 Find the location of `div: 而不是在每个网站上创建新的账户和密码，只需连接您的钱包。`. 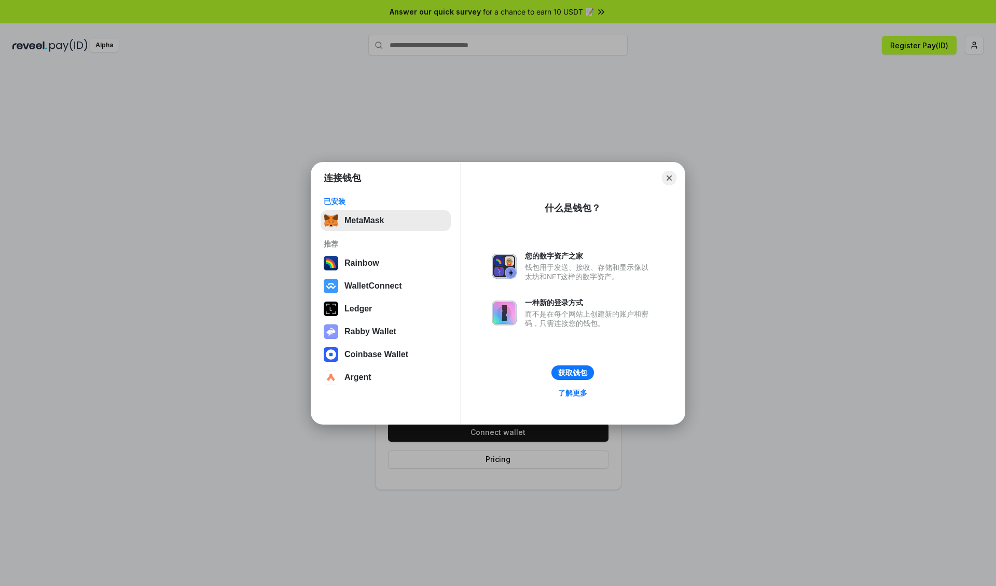

div: 而不是在每个网站上创建新的账户和密码，只需连接您的钱包。 is located at coordinates (589, 318).